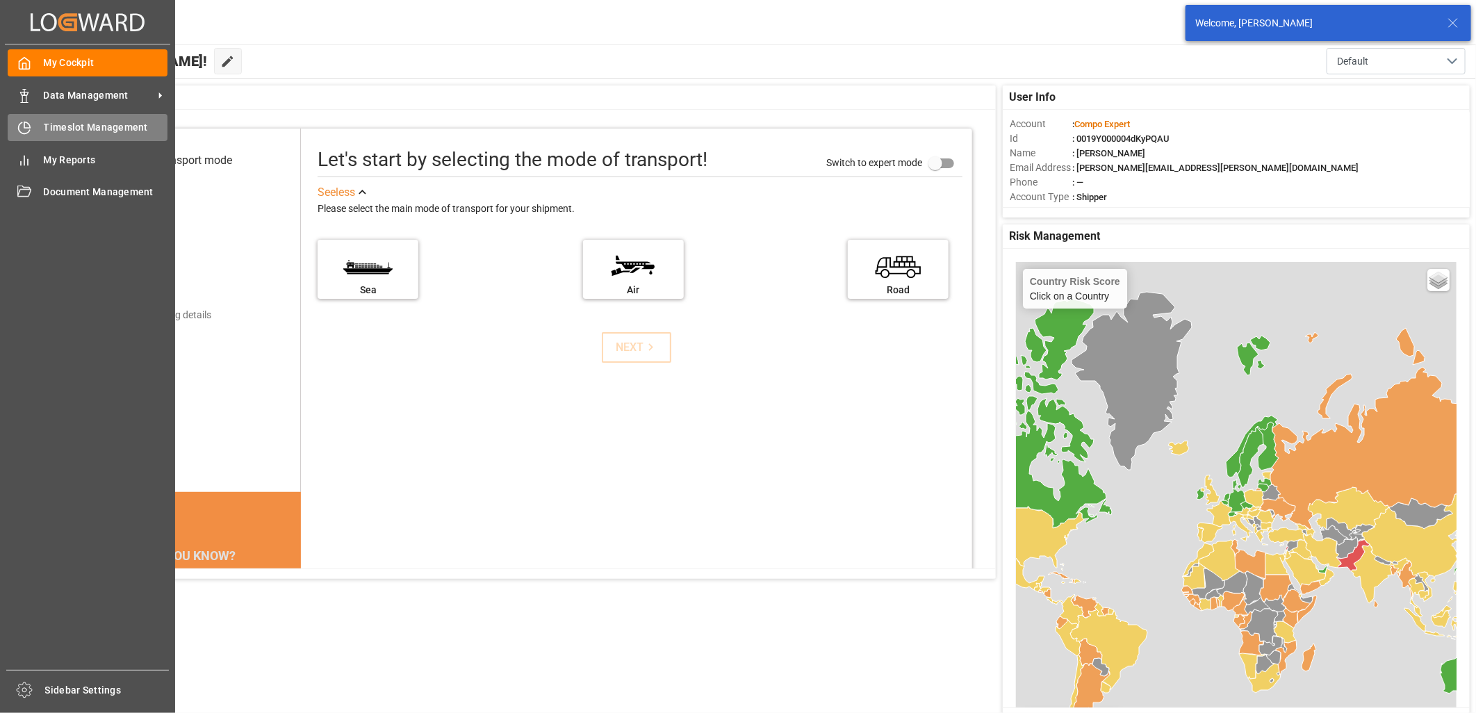 This screenshot has width=1476, height=713. I want to click on div: Let's start by selecting the mode of transport!, so click(512, 160).